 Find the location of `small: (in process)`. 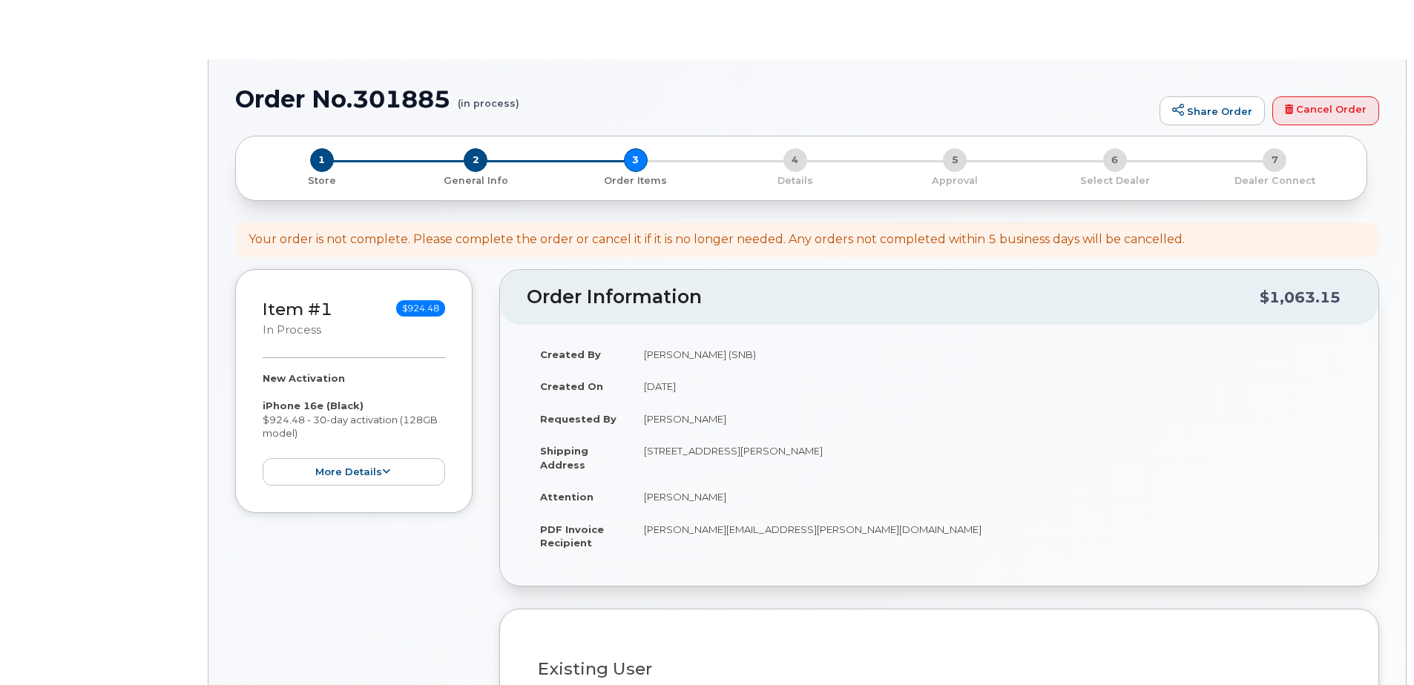

small: (in process) is located at coordinates (488, 97).